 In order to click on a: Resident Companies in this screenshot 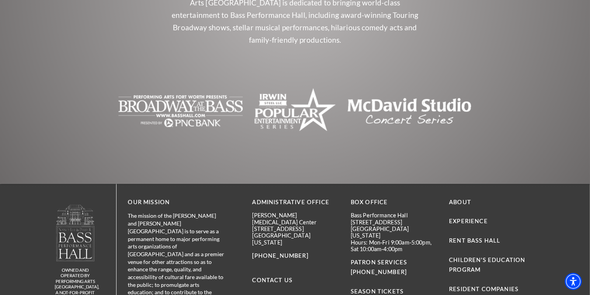, I will do `click(484, 289)`.